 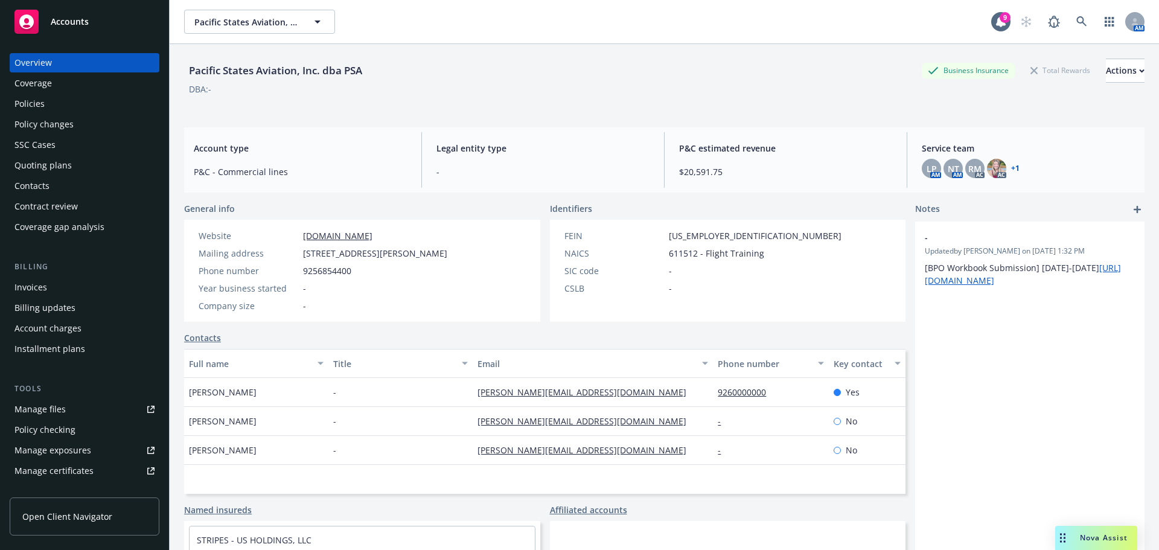 I want to click on div: CSLB, so click(x=614, y=288).